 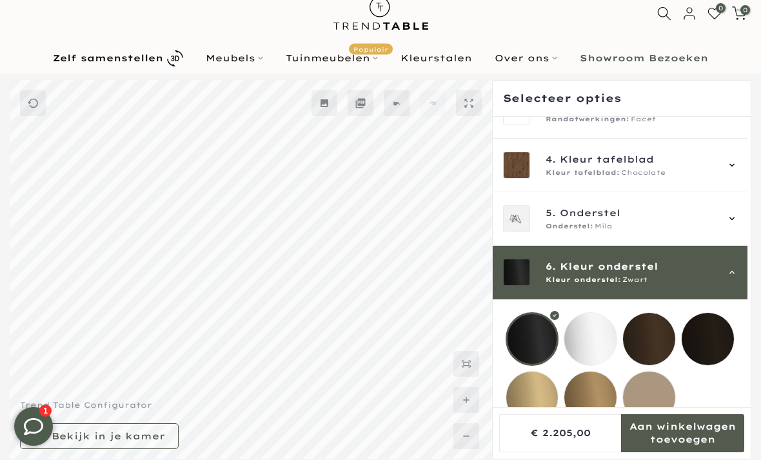 I want to click on span: 1, so click(x=44, y=17).